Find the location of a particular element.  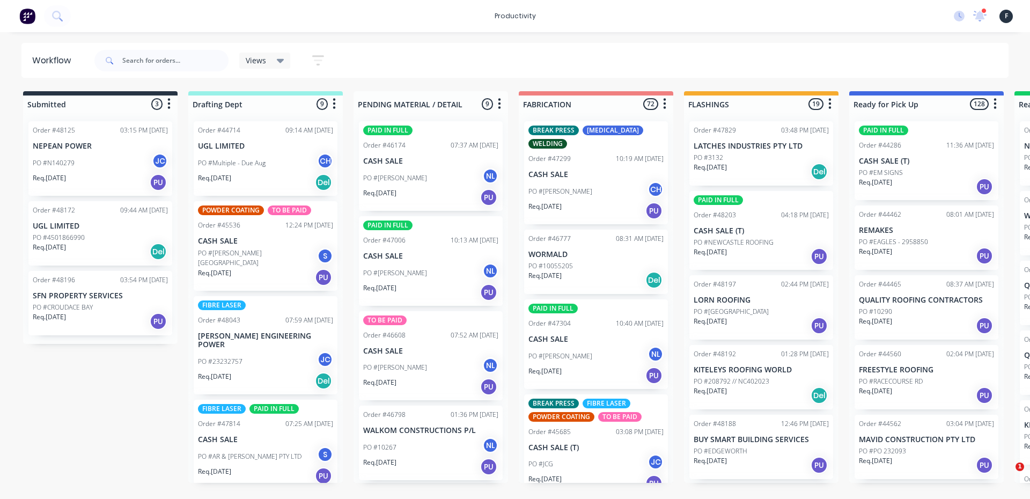

p: PO #PO 232093 is located at coordinates (883, 451).